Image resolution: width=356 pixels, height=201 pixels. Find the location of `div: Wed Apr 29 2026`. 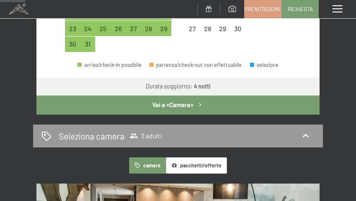

div: Wed Apr 29 2026 is located at coordinates (223, 28).